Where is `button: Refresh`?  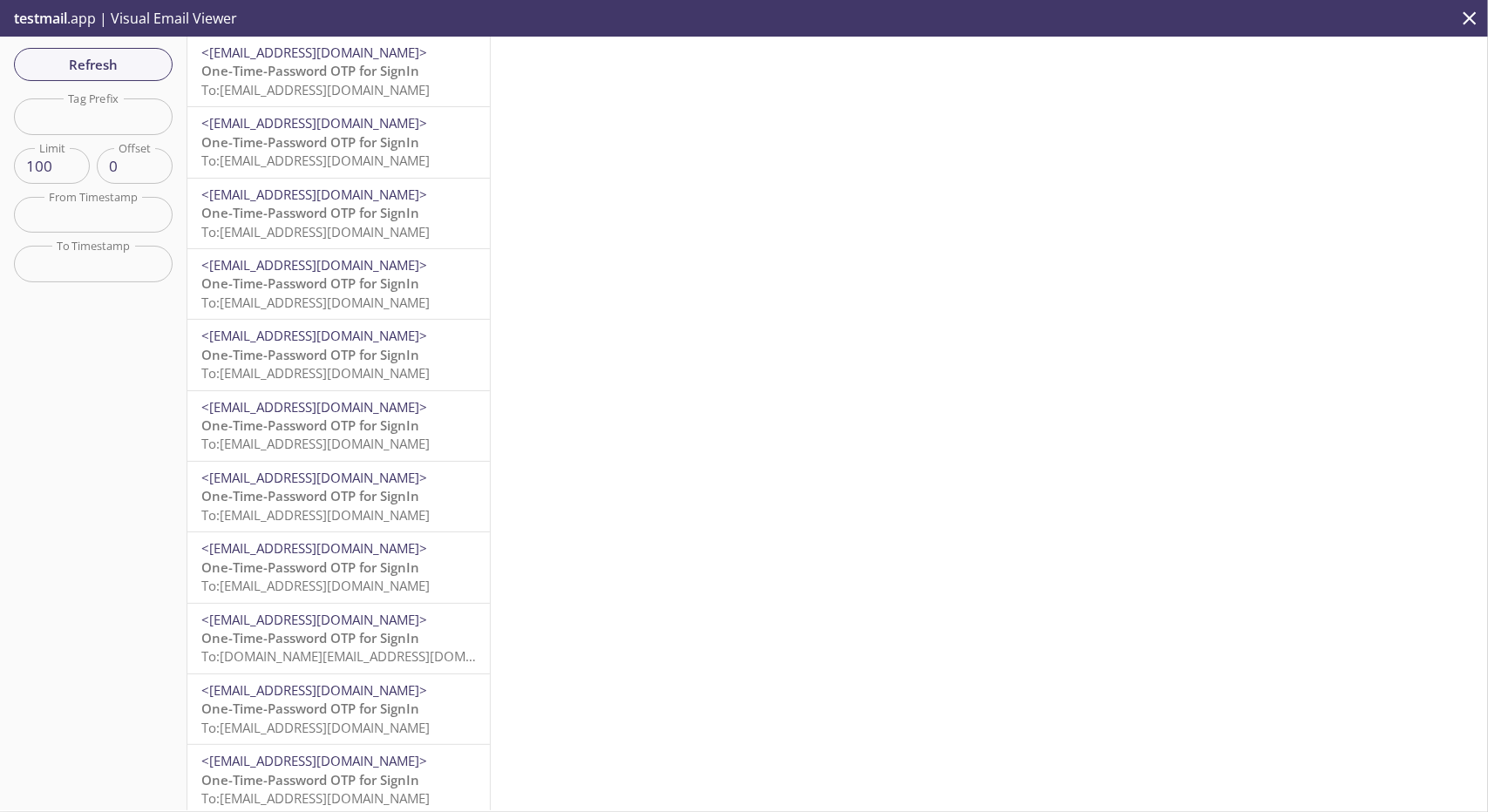
button: Refresh is located at coordinates (93, 65).